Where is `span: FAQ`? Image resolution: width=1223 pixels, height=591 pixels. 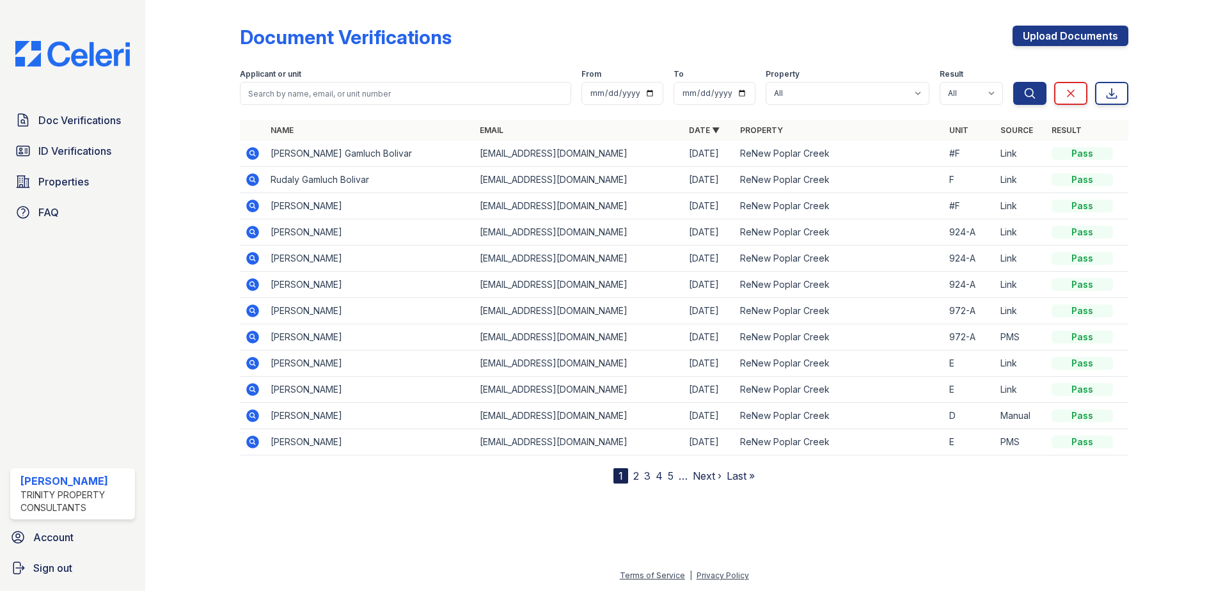 span: FAQ is located at coordinates (49, 212).